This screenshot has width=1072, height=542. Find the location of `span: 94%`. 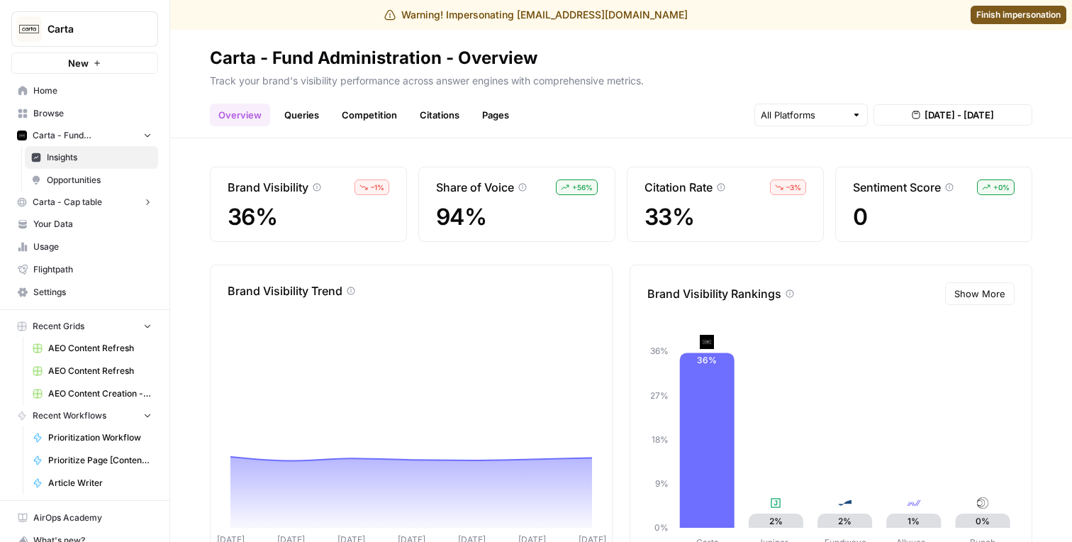

span: 94% is located at coordinates (517, 217).